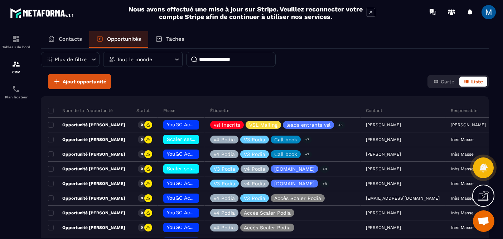  What do you see at coordinates (79, 82) in the screenshot?
I see `button: Ajout opportunité` at bounding box center [79, 82].